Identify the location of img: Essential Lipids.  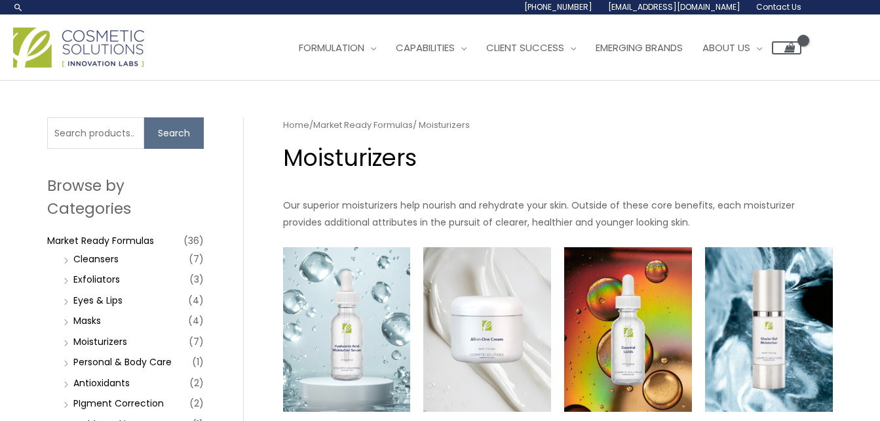
(628, 330).